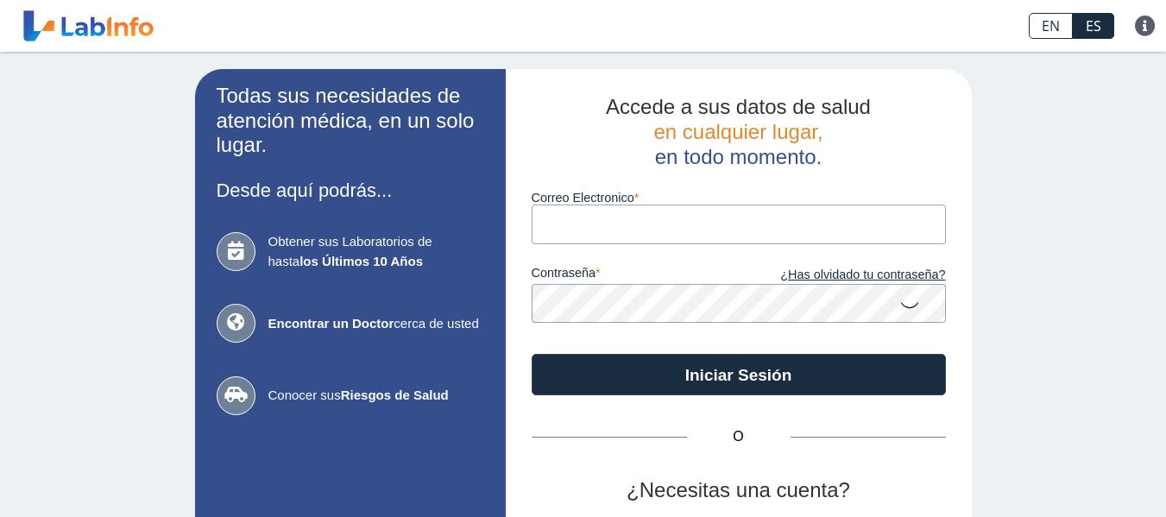  What do you see at coordinates (1050, 26) in the screenshot?
I see `a: EN` at bounding box center [1050, 26].